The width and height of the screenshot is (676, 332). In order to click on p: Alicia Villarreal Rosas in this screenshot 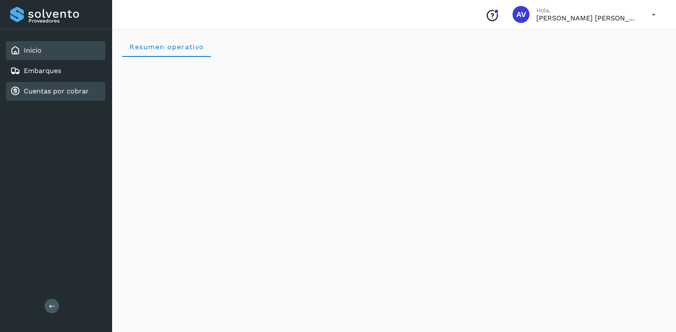, I will do `click(587, 18)`.